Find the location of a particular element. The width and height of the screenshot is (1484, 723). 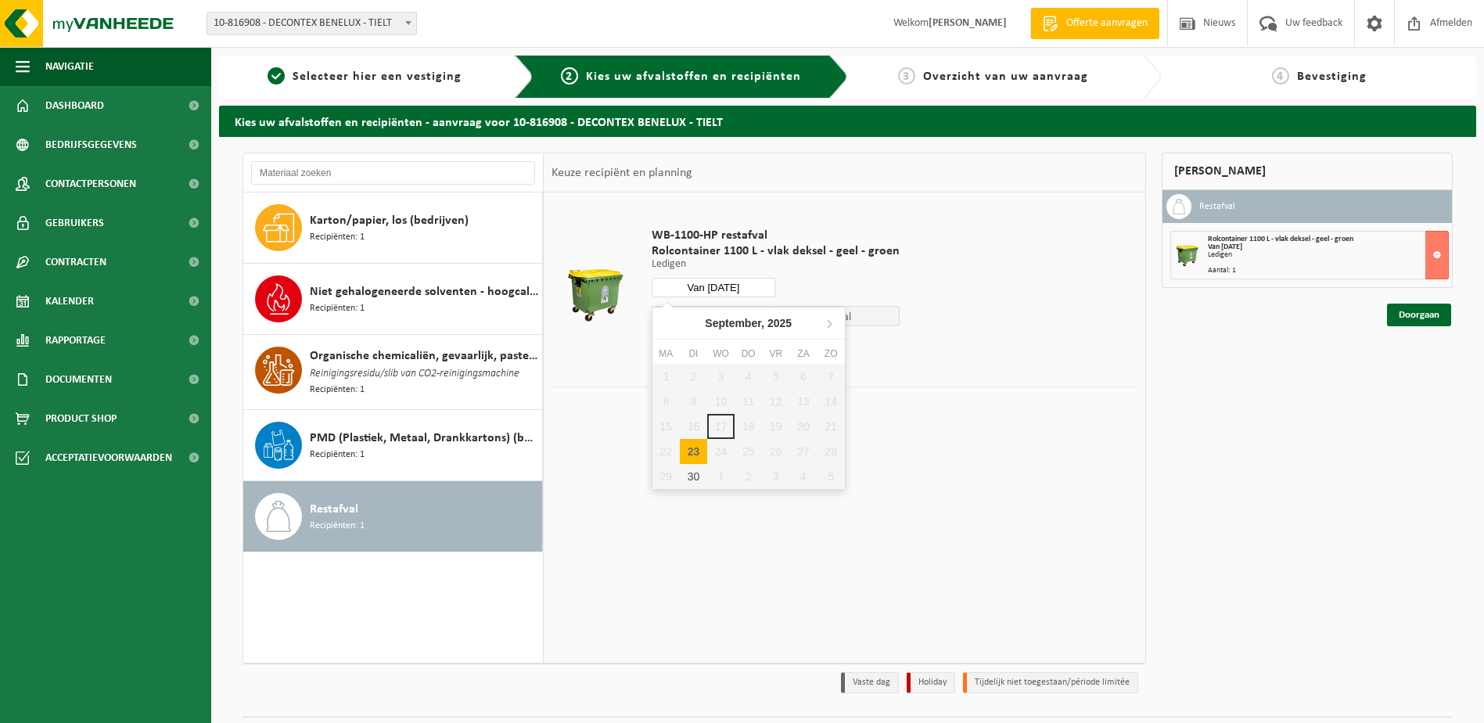

span: Gebruikers is located at coordinates (74, 223).